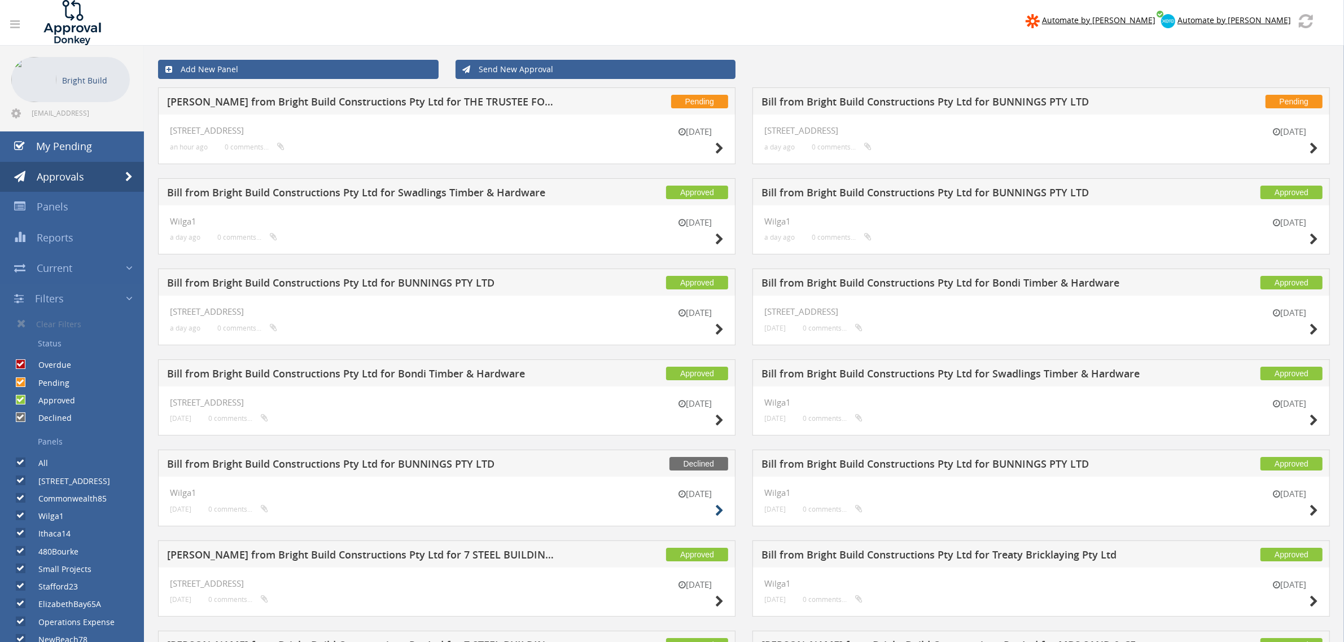 The height and width of the screenshot is (642, 1344). I want to click on span: Panels, so click(52, 207).